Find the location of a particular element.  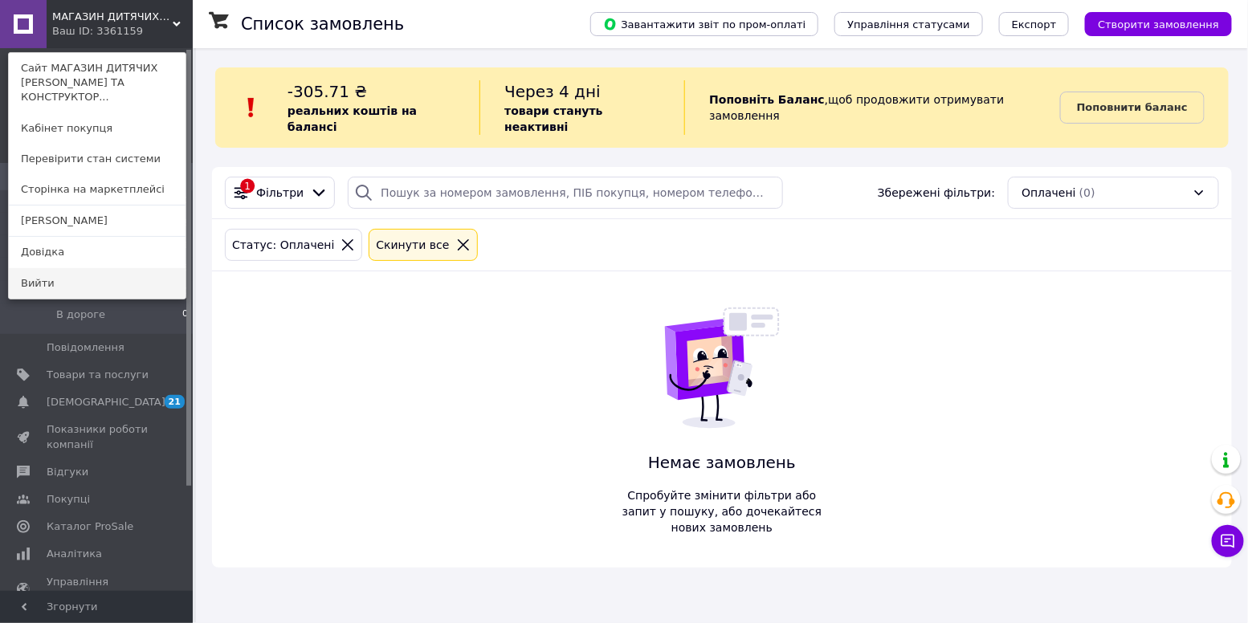

span: Показники роботи компанії is located at coordinates (97, 437).